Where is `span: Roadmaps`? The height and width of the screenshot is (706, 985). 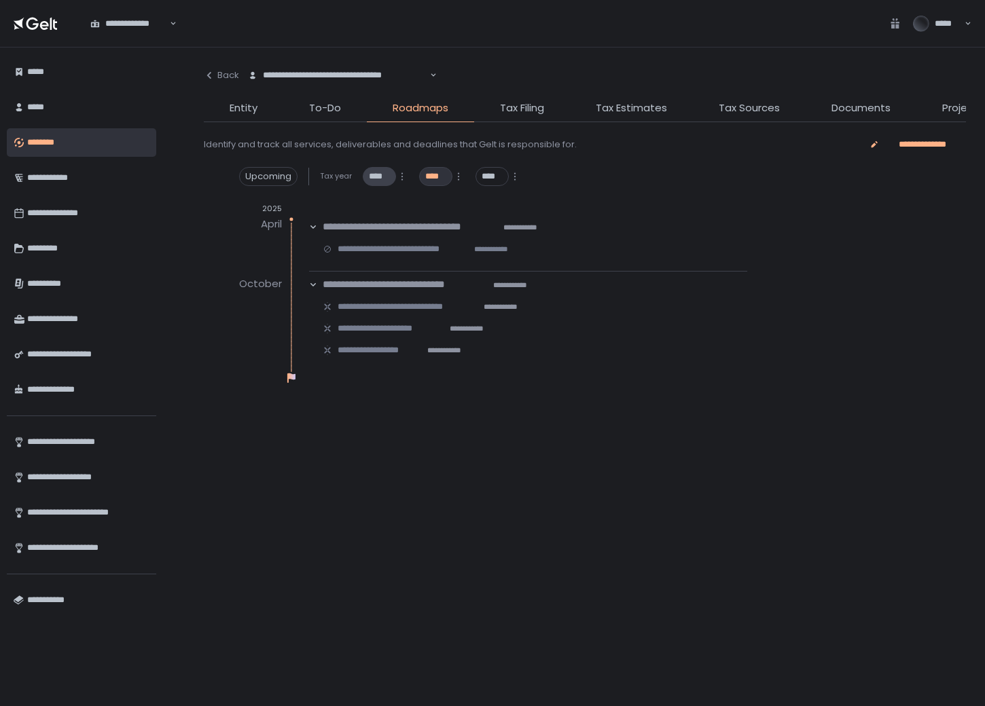
span: Roadmaps is located at coordinates (420, 108).